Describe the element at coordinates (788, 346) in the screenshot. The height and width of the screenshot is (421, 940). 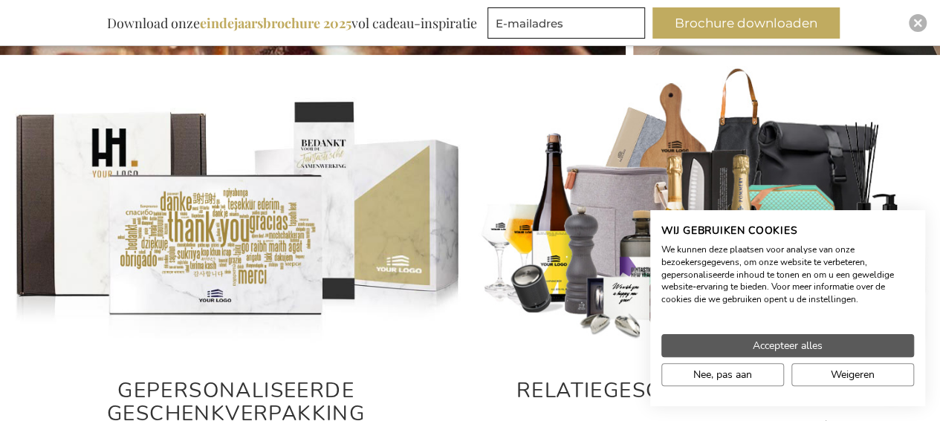
I see `button: Accepteer alle cookies` at that location.